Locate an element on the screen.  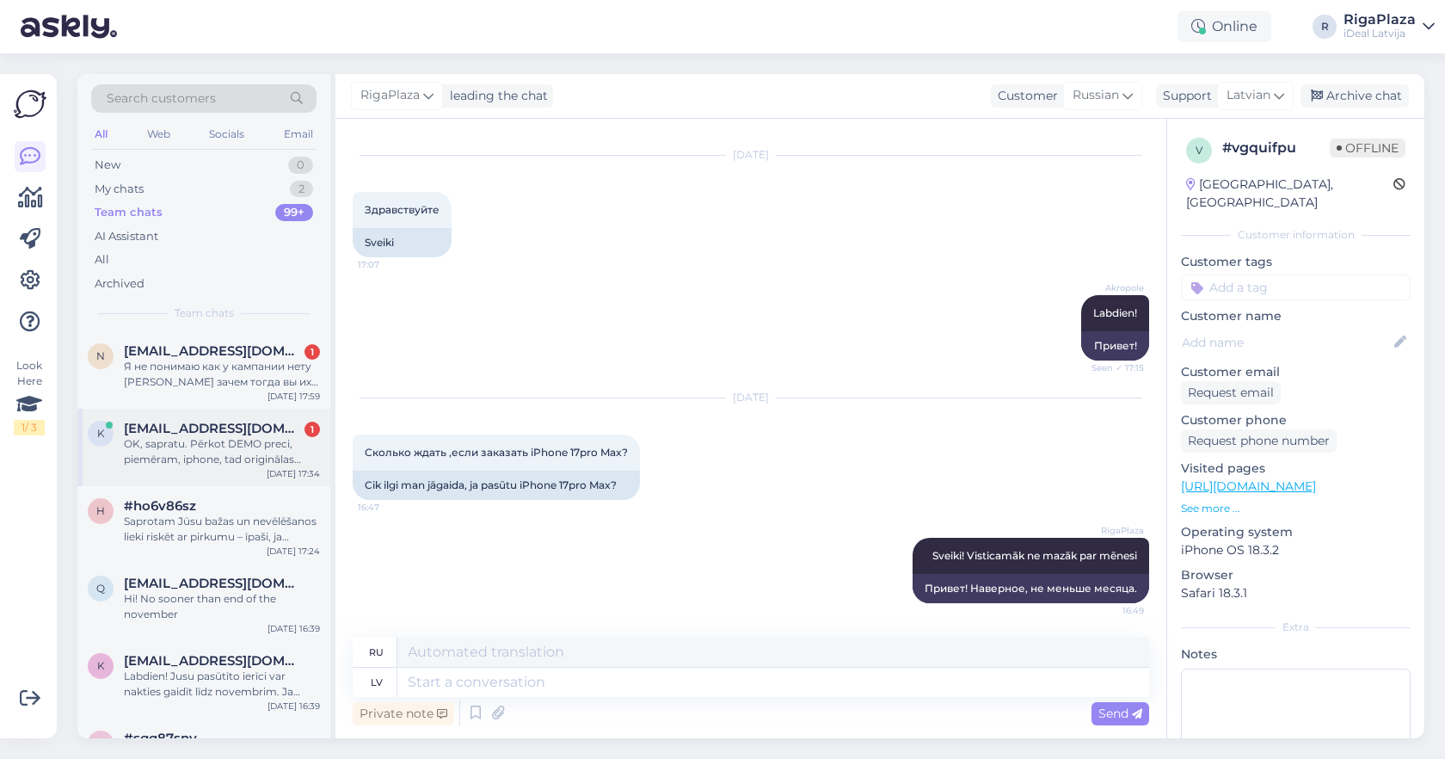
span: Team chats is located at coordinates (204, 313).